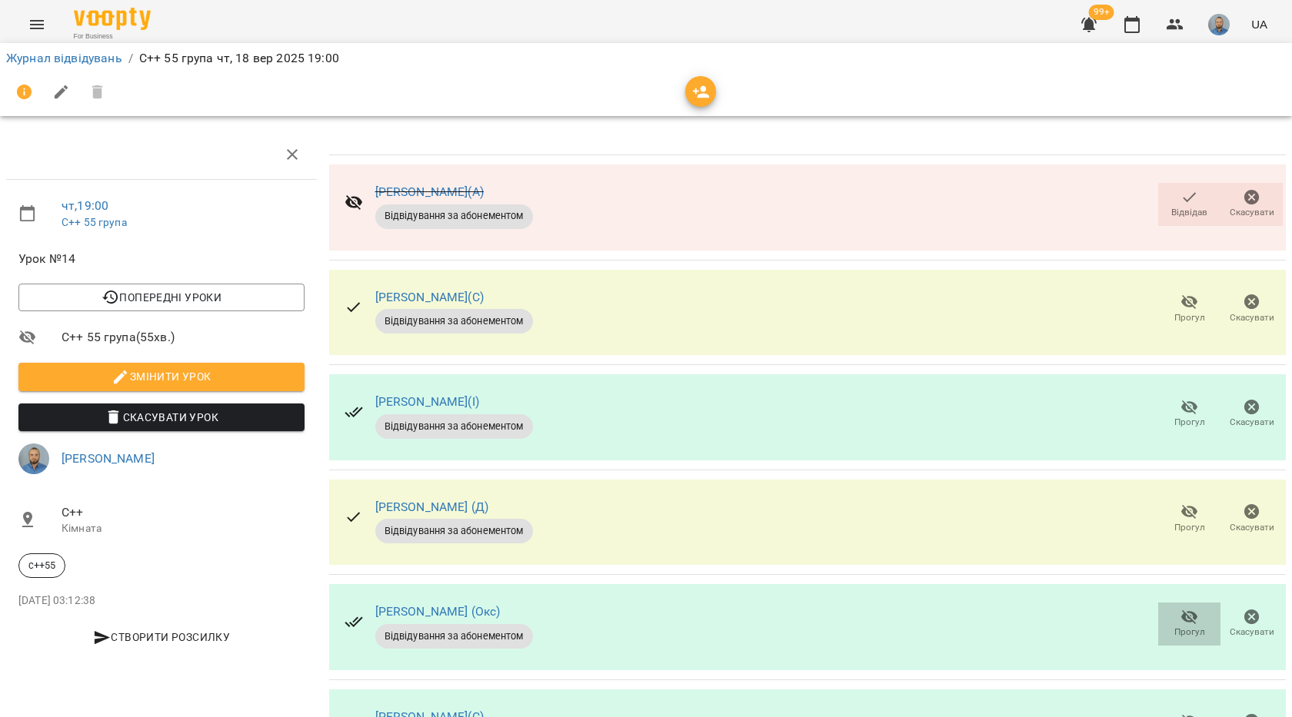  Describe the element at coordinates (161, 418) in the screenshot. I see `span: Скасувати Урок` at that location.